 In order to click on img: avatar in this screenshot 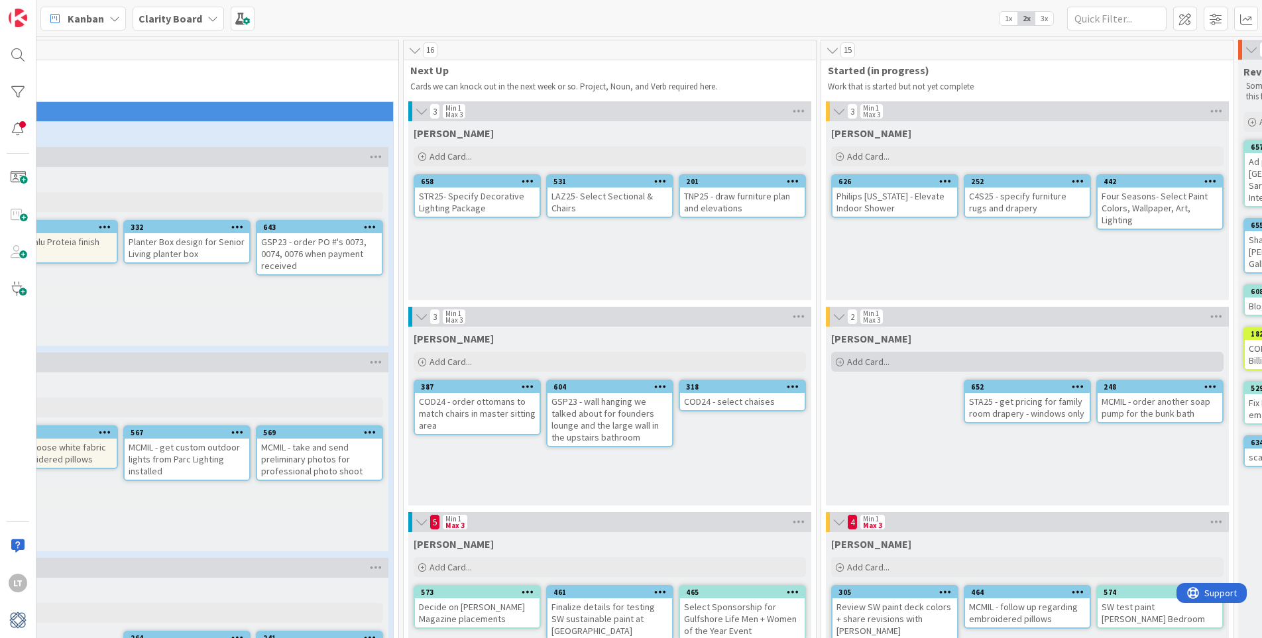, I will do `click(18, 621)`.